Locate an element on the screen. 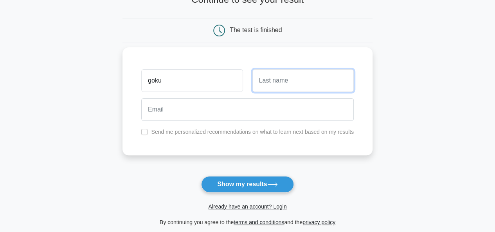 This screenshot has width=495, height=232. button: Show my results is located at coordinates (247, 184).